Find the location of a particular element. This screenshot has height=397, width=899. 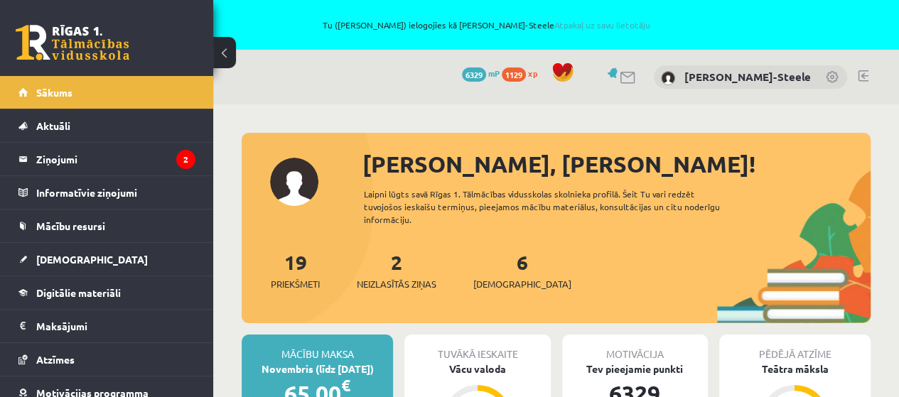

span: Neizlasītās ziņas is located at coordinates (397, 284).